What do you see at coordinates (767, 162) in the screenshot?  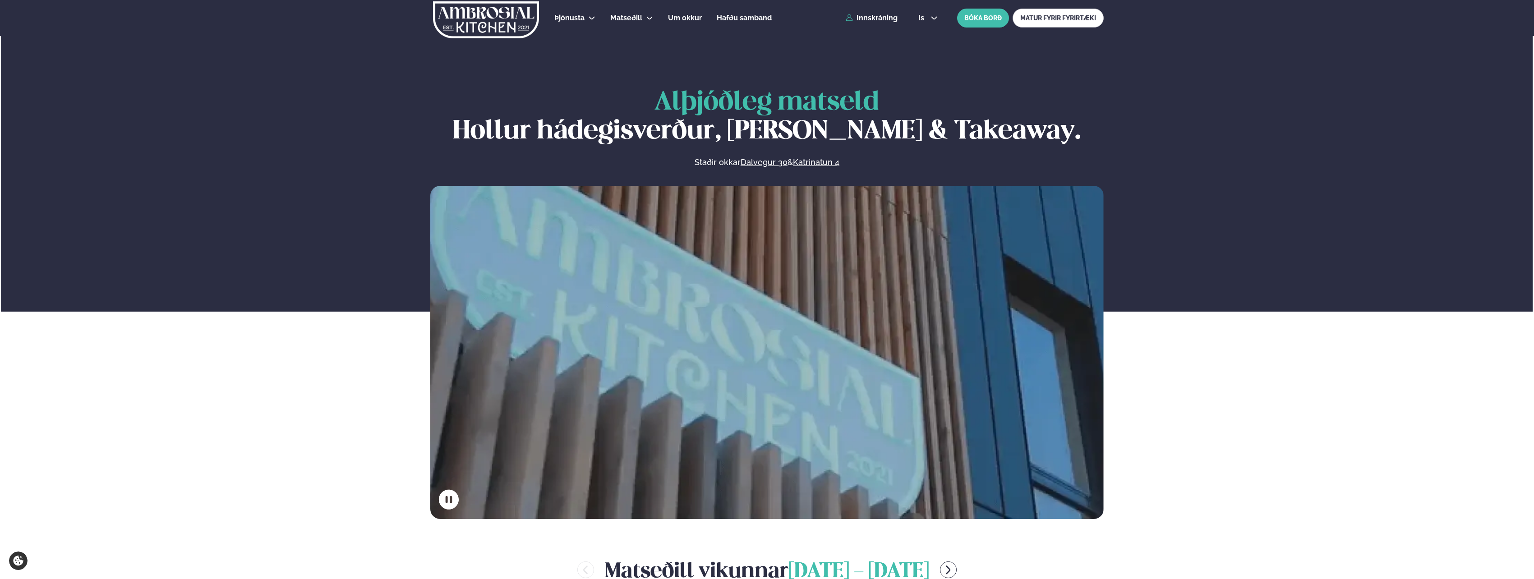 I see `p: Staðir okkar &` at bounding box center [767, 162].